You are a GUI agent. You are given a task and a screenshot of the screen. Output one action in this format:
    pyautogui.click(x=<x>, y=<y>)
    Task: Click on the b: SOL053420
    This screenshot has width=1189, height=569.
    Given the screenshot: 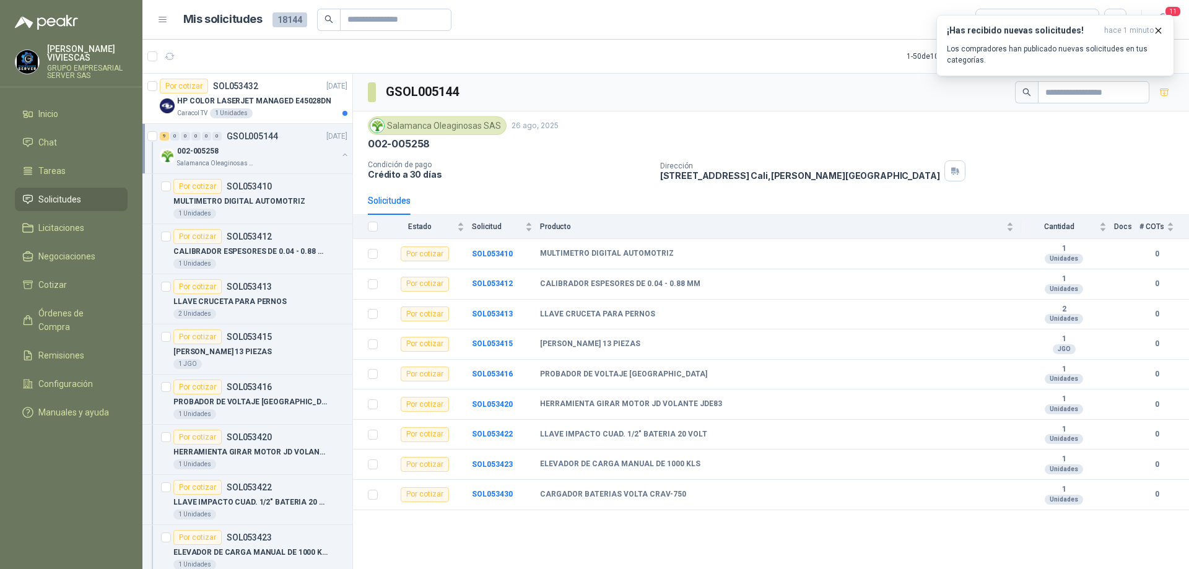 What is the action you would take?
    pyautogui.click(x=492, y=405)
    